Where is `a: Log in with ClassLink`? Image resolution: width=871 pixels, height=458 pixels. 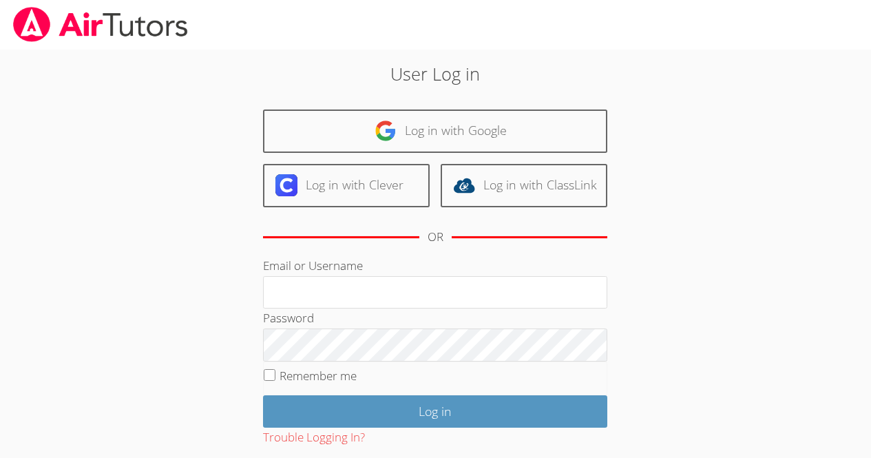
a: Log in with ClassLink is located at coordinates (524, 185).